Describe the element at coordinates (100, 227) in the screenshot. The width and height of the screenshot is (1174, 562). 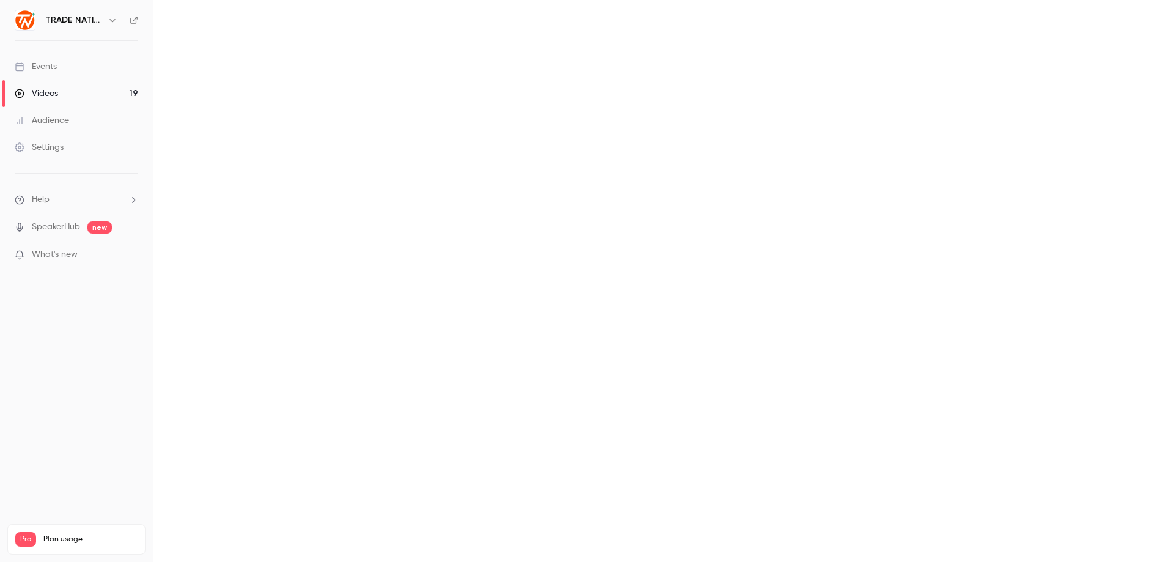
I see `span: new` at that location.